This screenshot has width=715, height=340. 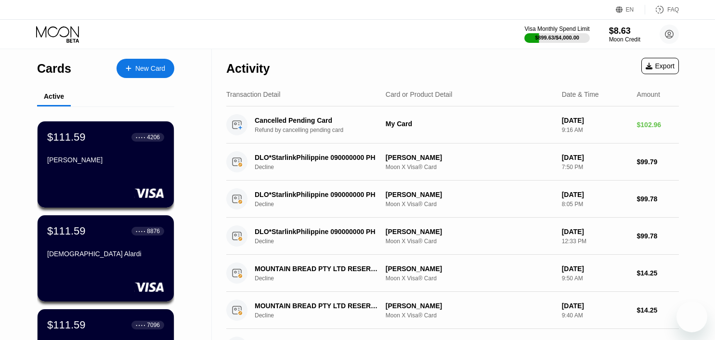 I want to click on div: 7:50 PM, so click(x=595, y=167).